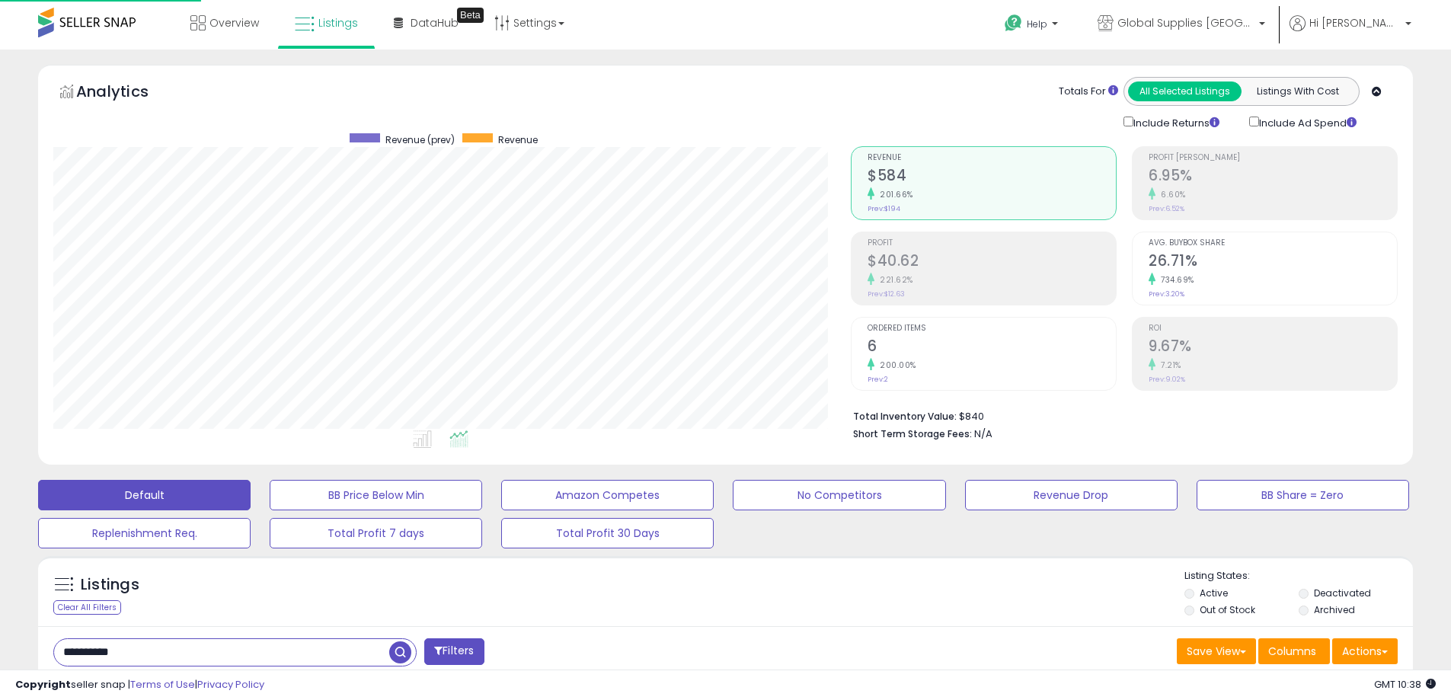 This screenshot has width=1451, height=700. Describe the element at coordinates (1227, 610) in the screenshot. I see `label: Out of Stock` at that location.